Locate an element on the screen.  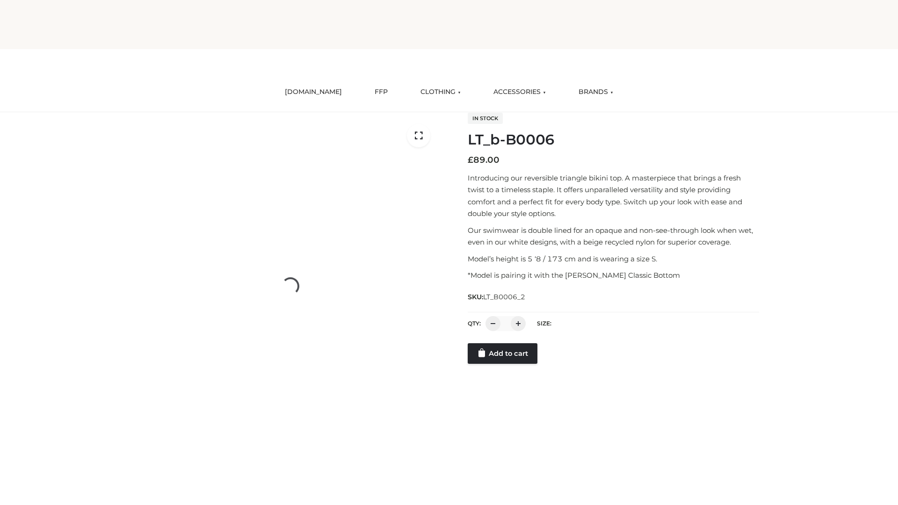
h1: LT_b-B0006 is located at coordinates (613, 140).